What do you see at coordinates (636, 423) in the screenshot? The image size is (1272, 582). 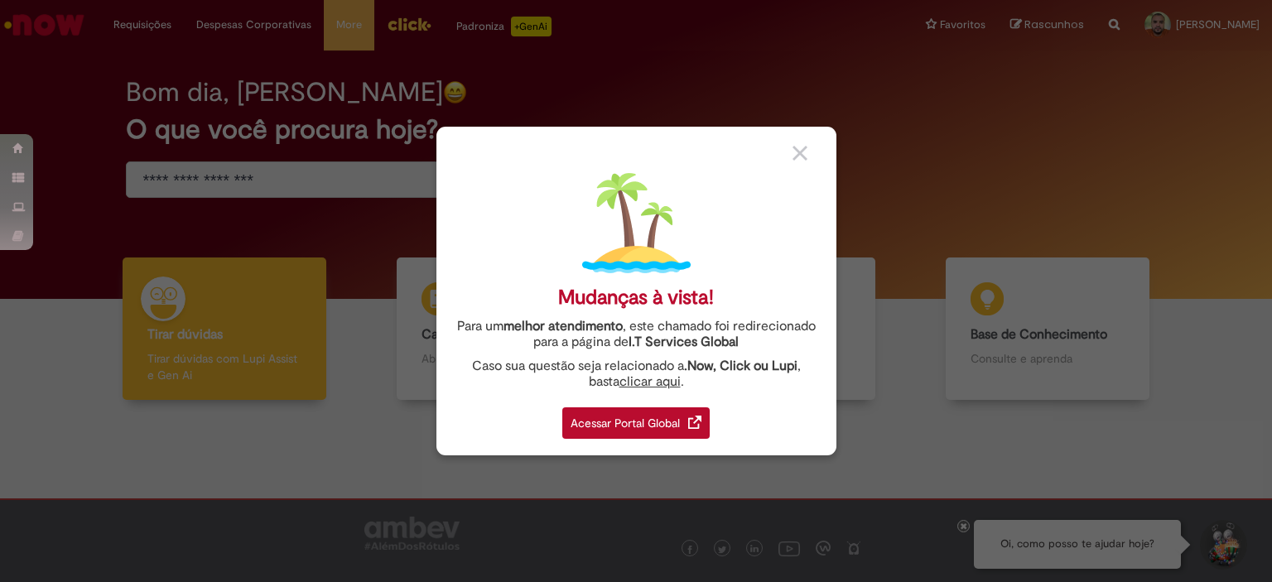 I see `div: Acessar Portal Global` at bounding box center [636, 423].